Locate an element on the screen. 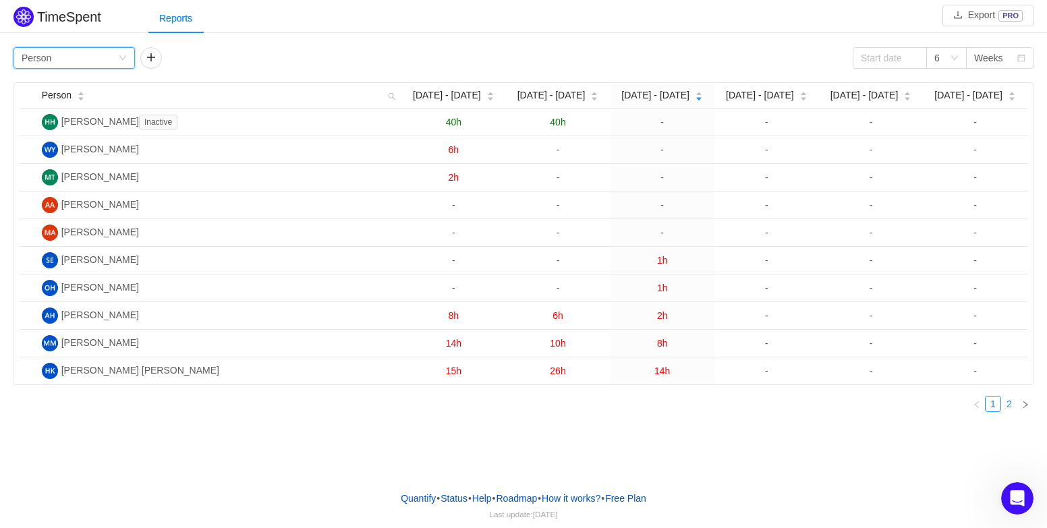  button: Free Plan is located at coordinates (625, 498).